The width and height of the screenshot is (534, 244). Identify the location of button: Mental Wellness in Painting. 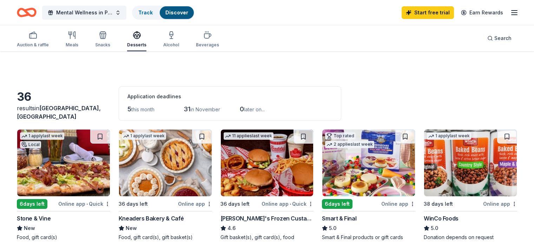
(84, 13).